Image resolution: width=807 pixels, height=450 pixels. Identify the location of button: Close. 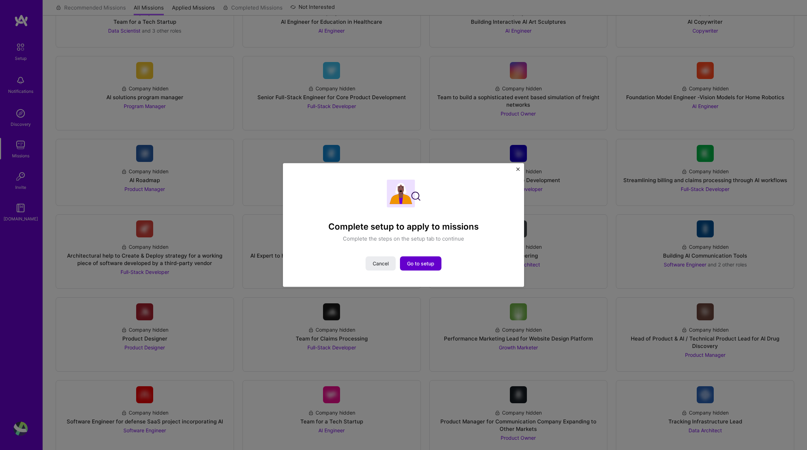
(518, 171).